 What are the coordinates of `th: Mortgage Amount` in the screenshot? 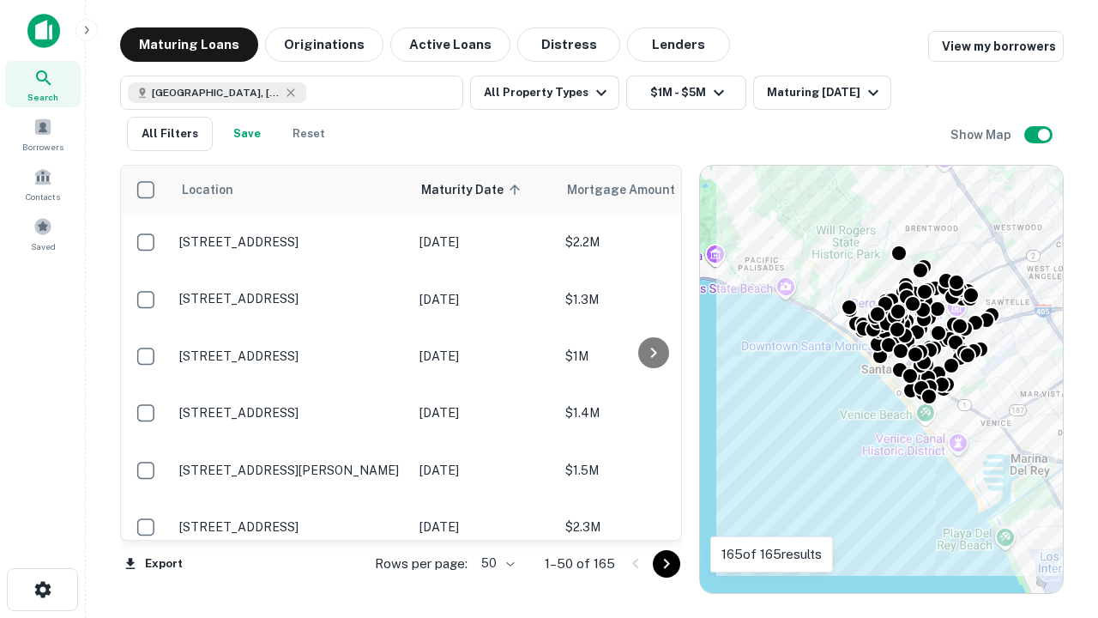 It's located at (651, 190).